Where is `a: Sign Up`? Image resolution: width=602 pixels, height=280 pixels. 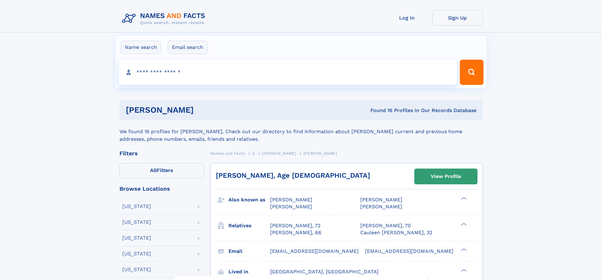 a: Sign Up is located at coordinates (458, 18).